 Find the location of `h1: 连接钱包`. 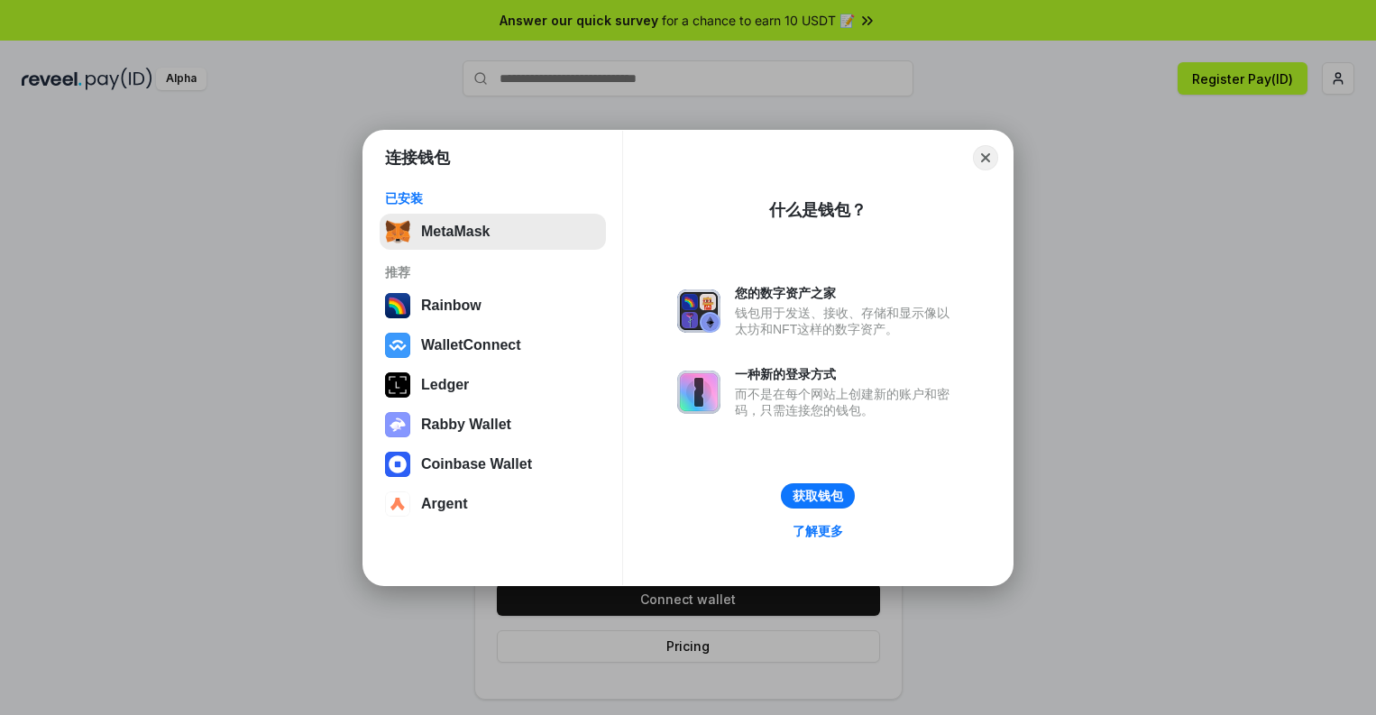

h1: 连接钱包 is located at coordinates (418, 158).